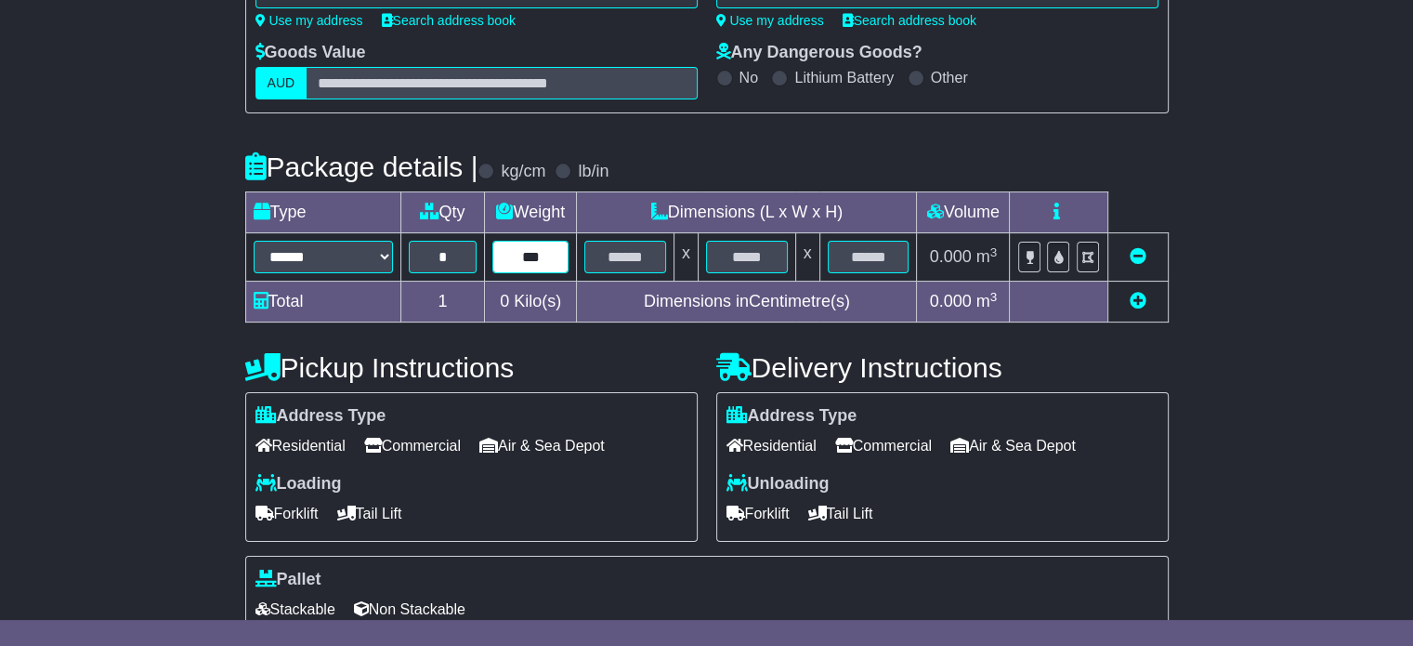  Describe the element at coordinates (747, 302) in the screenshot. I see `td: Dimensions in Centimetre(s)` at that location.